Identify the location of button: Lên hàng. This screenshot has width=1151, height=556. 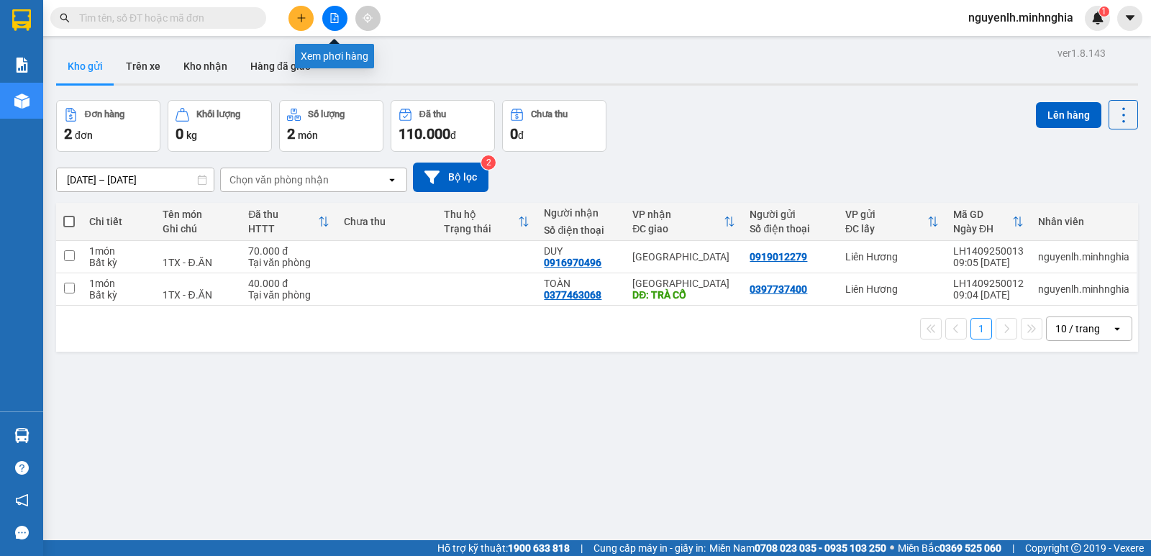
(1069, 115).